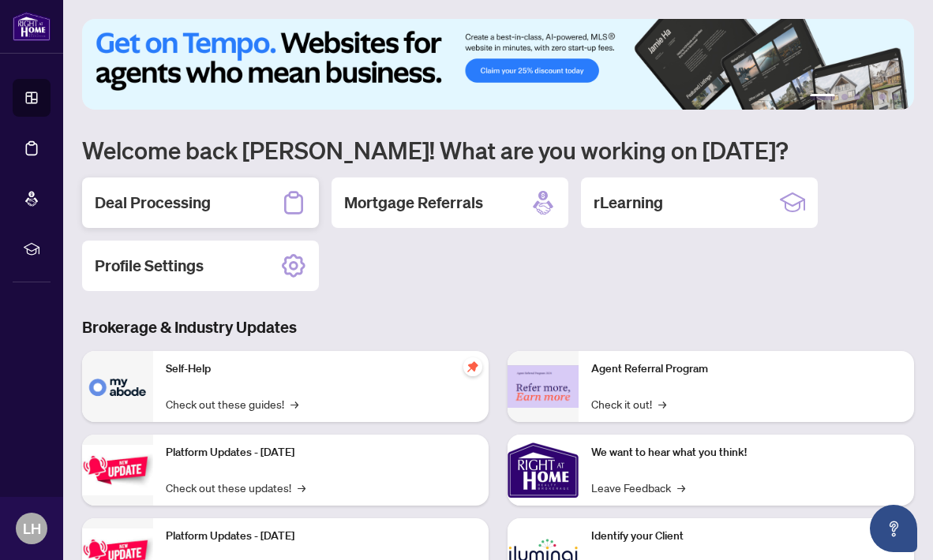 This screenshot has width=933, height=560. Describe the element at coordinates (320, 369) in the screenshot. I see `p: Self-Help` at that location.